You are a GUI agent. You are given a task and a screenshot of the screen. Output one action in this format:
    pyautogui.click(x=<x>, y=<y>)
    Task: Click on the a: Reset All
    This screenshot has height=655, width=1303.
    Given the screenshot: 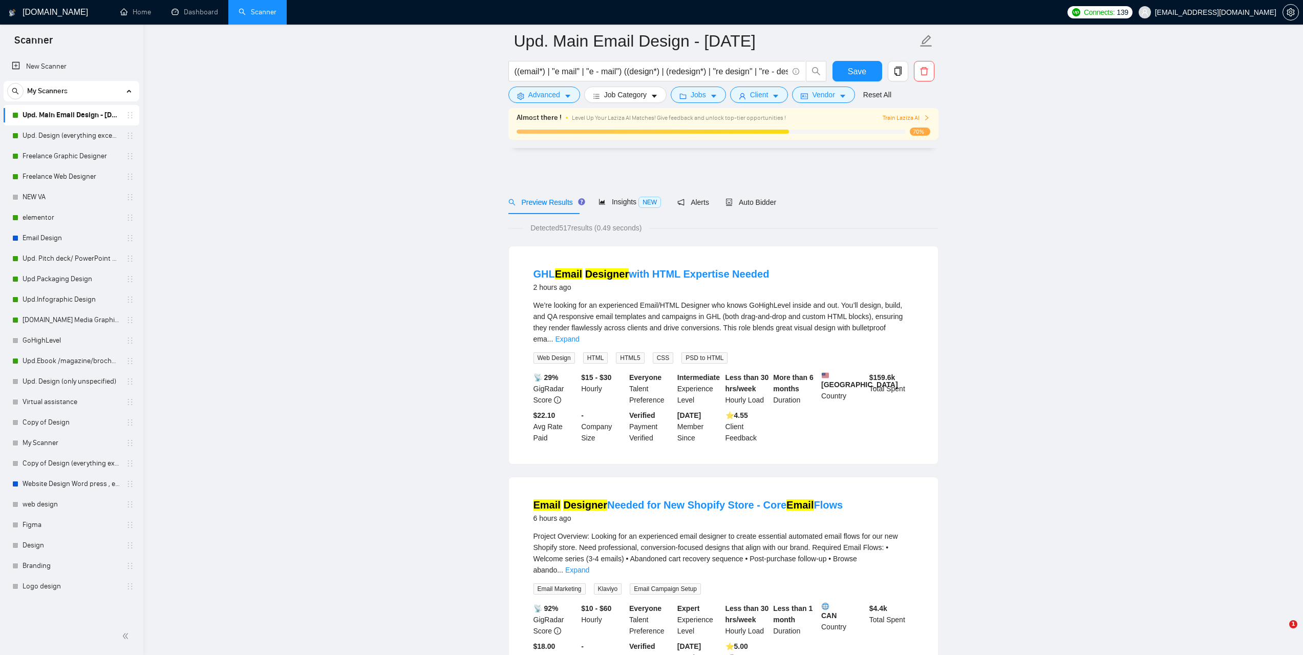 What is the action you would take?
    pyautogui.click(x=877, y=95)
    